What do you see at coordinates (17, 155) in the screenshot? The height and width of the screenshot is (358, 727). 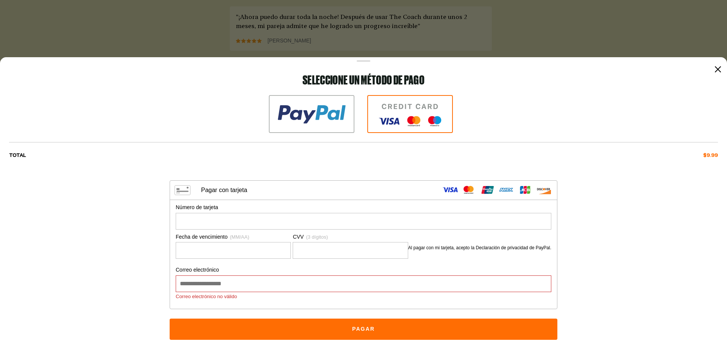 I see `font: TOTAL` at bounding box center [17, 155].